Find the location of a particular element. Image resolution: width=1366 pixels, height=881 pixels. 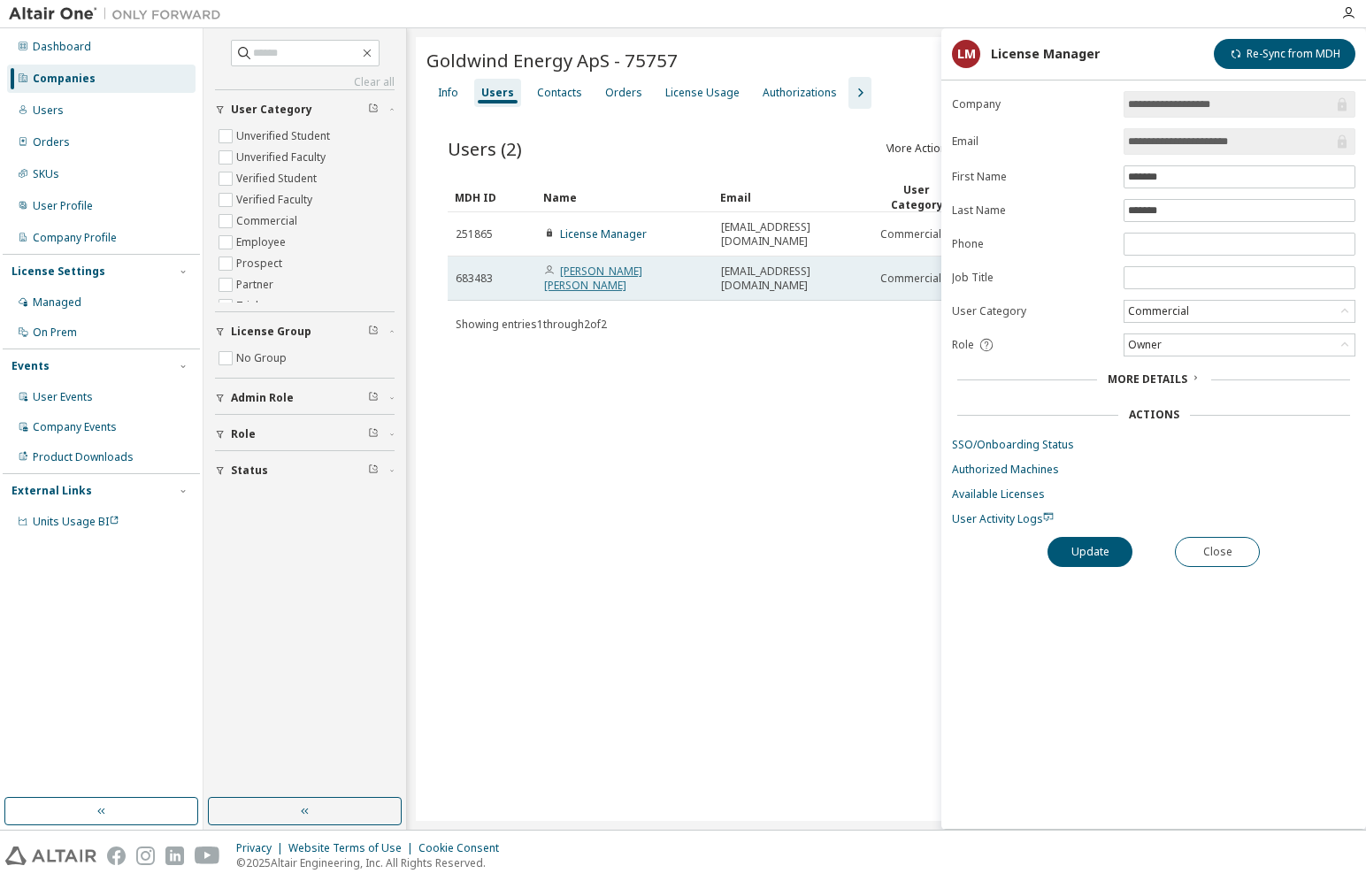

label: Trial is located at coordinates (249, 306).